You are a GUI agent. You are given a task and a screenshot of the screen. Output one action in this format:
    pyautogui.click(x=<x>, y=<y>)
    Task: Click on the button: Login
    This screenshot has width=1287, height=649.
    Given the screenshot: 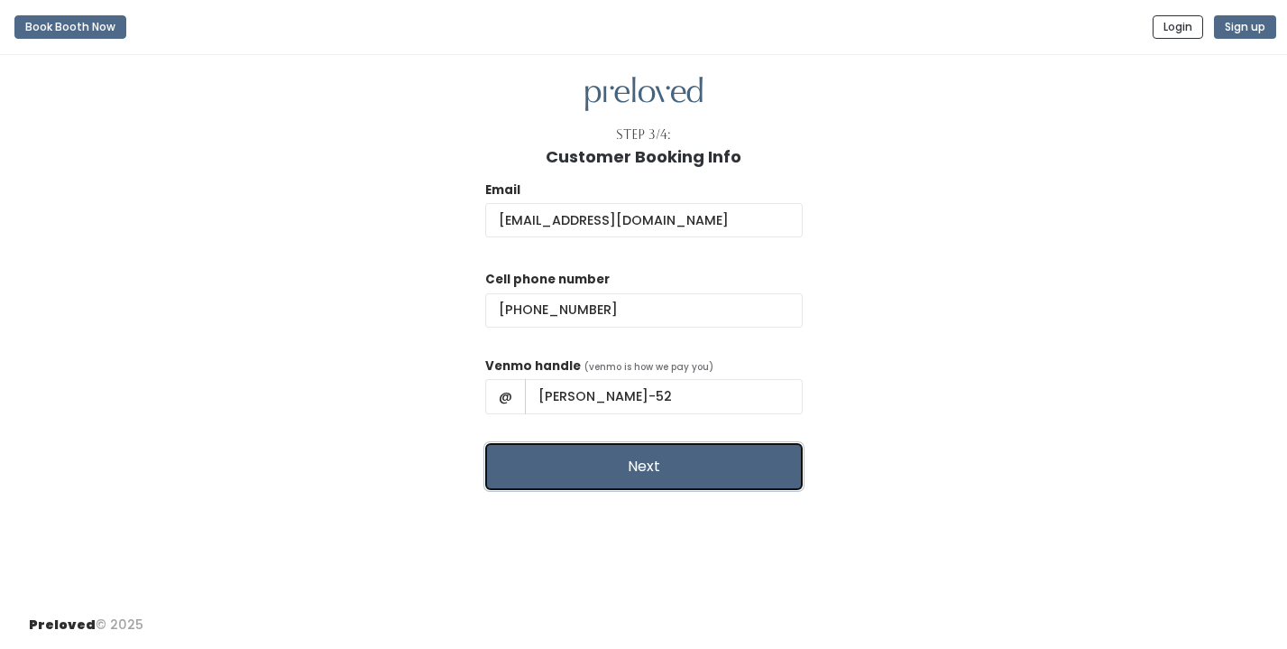 What is the action you would take?
    pyautogui.click(x=1178, y=27)
    